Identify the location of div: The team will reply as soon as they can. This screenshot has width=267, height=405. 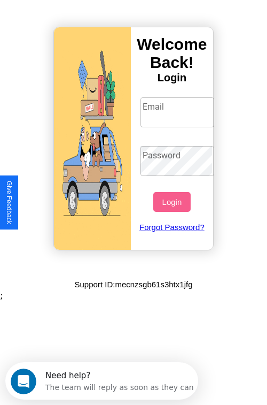
(114, 23).